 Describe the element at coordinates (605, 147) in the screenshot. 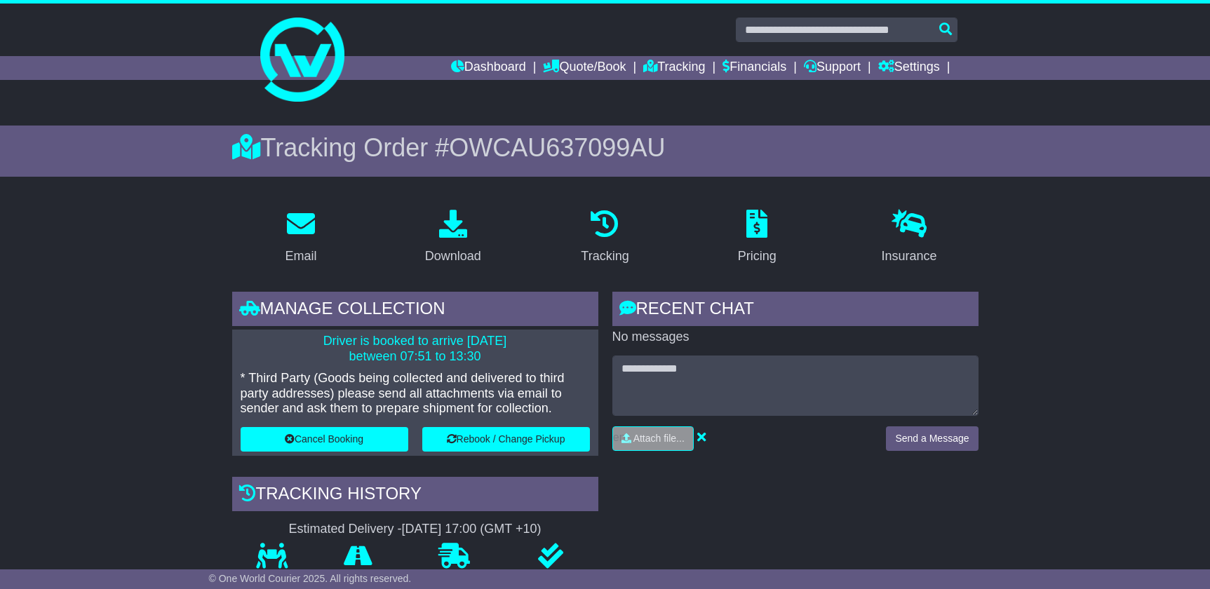

I see `div: Tracking Order #` at that location.